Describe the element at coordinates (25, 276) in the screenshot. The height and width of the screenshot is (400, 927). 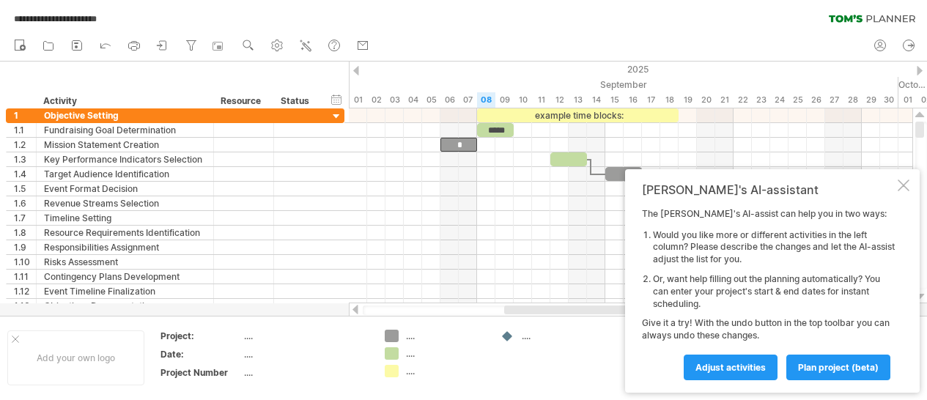
I see `div: 1.11` at that location.